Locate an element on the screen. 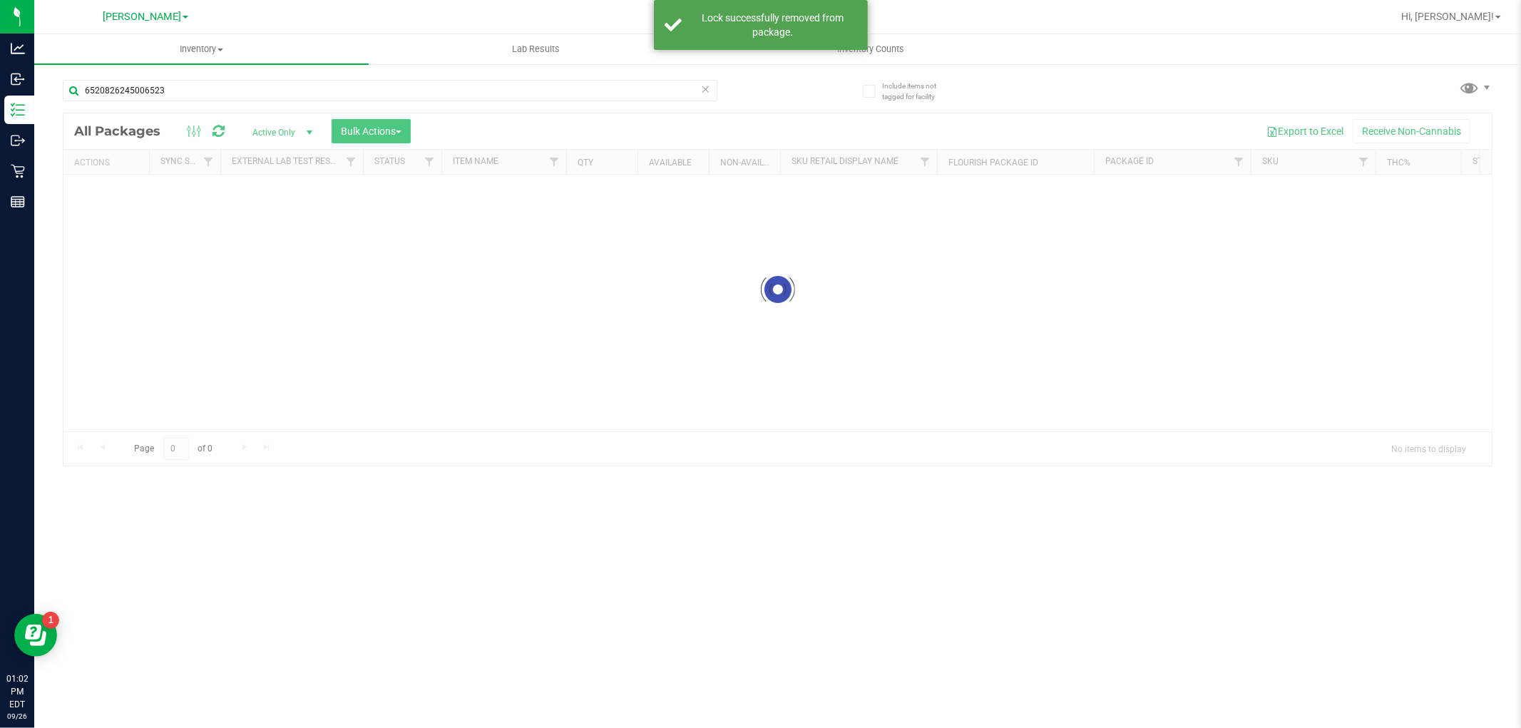 The width and height of the screenshot is (1521, 728). span: Inventory Counts is located at coordinates (871, 49).